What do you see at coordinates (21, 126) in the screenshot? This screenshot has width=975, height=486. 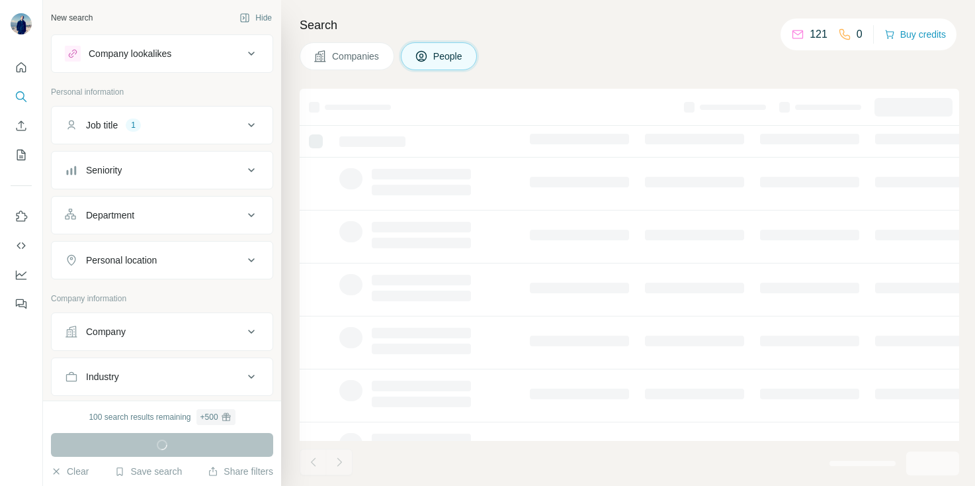 I see `button: Enrich CSV` at bounding box center [21, 126].